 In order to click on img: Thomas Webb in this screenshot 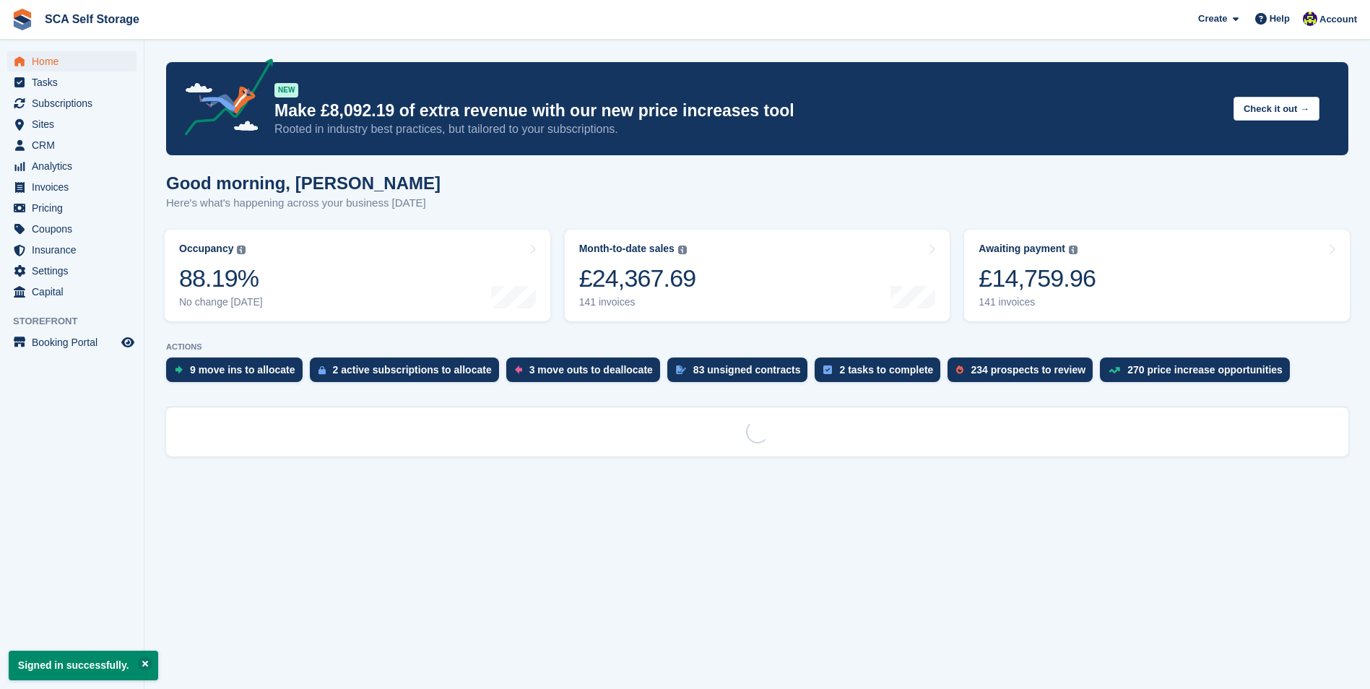, I will do `click(1310, 19)`.